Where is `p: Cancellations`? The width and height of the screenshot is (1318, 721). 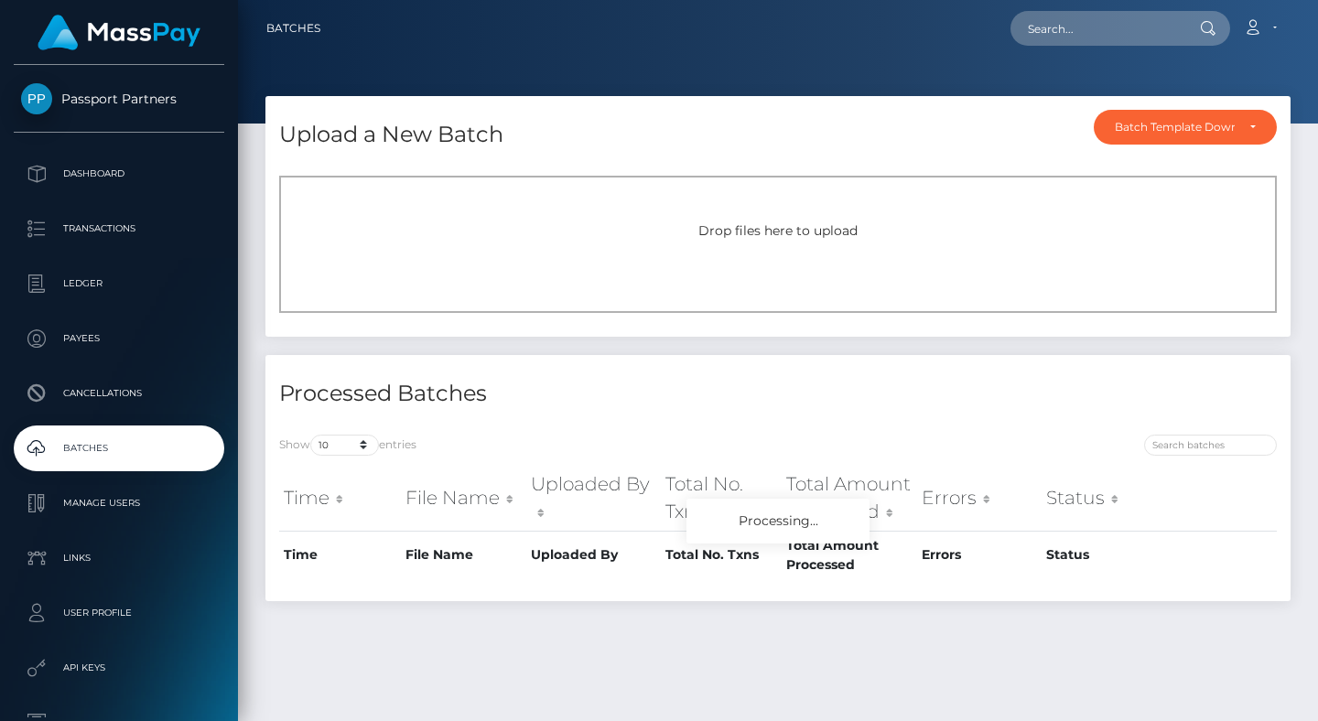
p: Cancellations is located at coordinates (119, 393).